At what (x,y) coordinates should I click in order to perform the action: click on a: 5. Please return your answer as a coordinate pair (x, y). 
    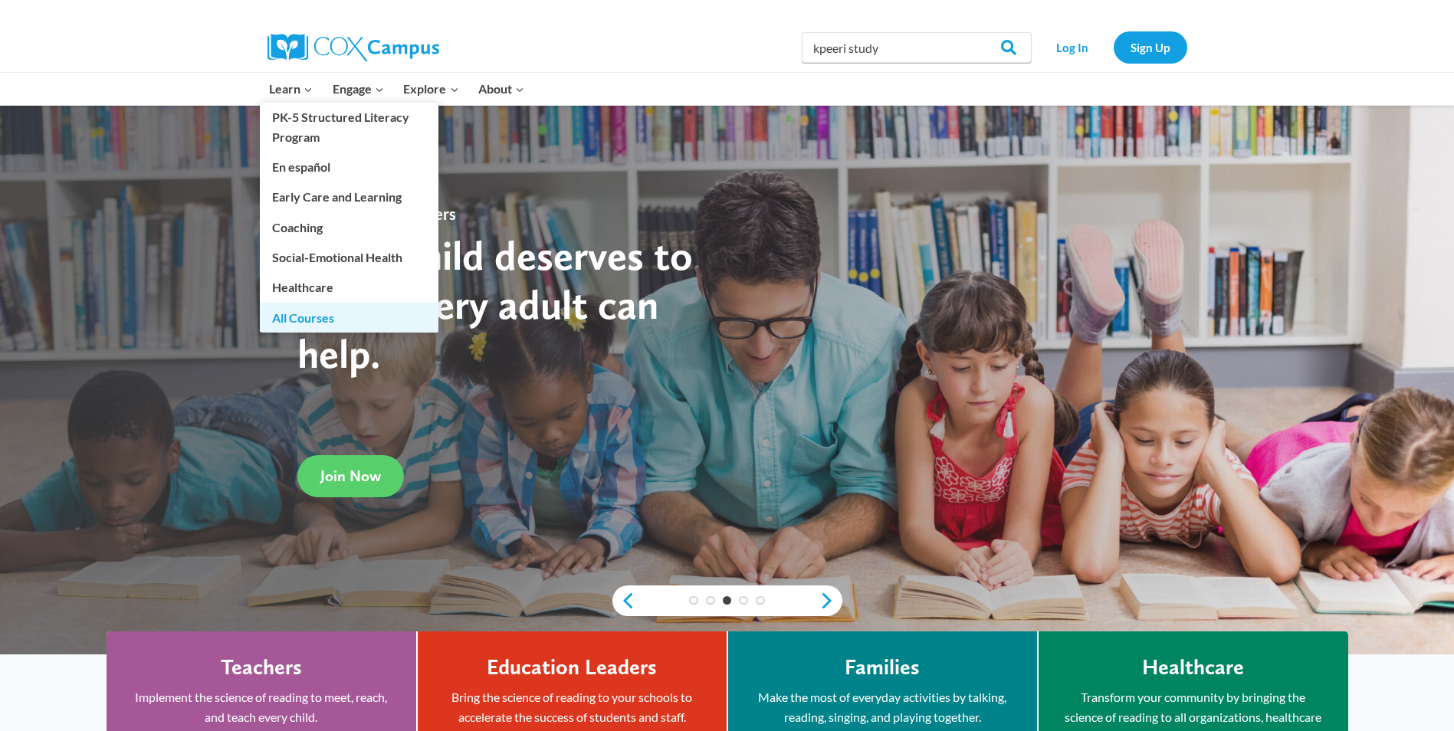
    Looking at the image, I should click on (761, 601).